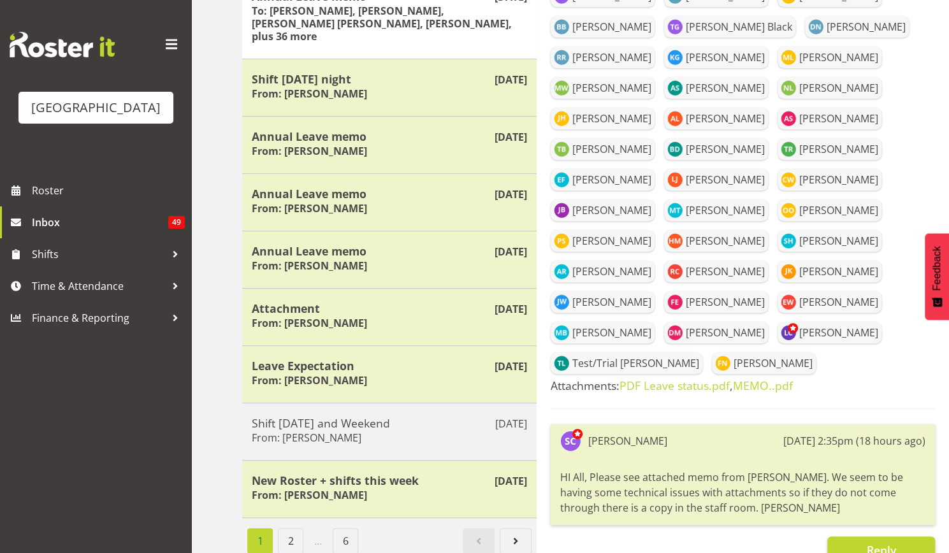 The image size is (949, 553). Describe the element at coordinates (675, 333) in the screenshot. I see `img: devon-morris-brown11456.jpg` at that location.